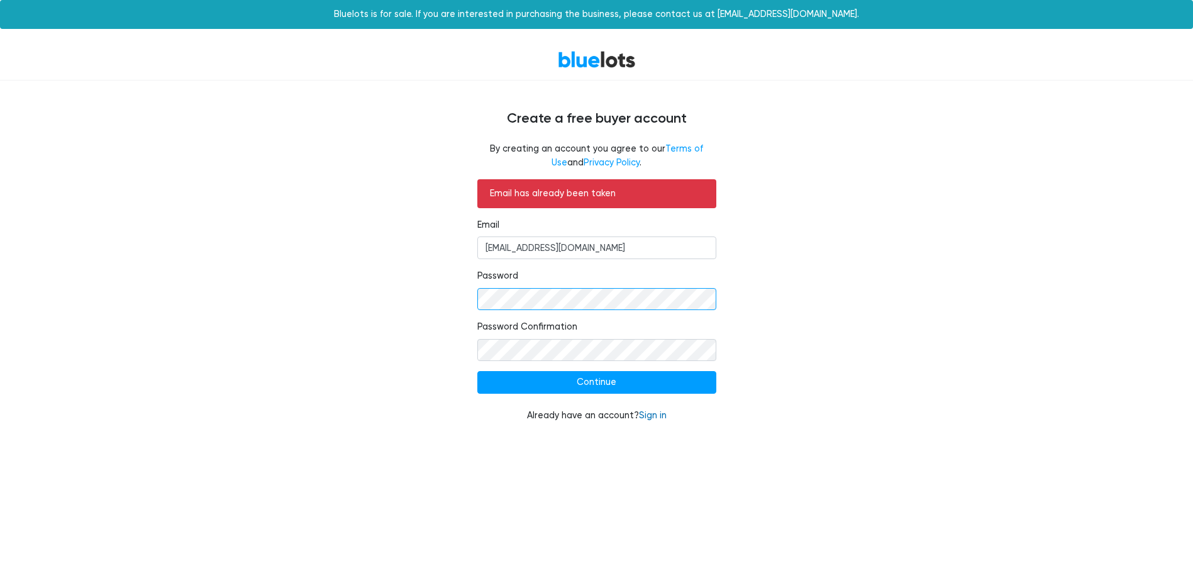 This screenshot has width=1193, height=573. I want to click on h4: Create a free buyer account, so click(597, 119).